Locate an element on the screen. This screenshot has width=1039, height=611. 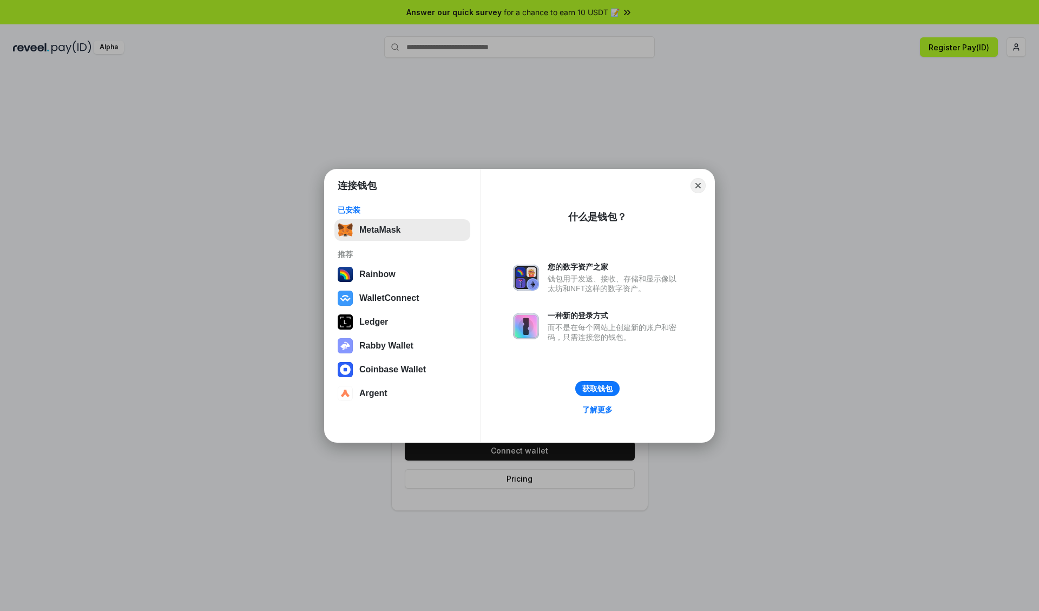
div: WalletConnect is located at coordinates (389, 298).